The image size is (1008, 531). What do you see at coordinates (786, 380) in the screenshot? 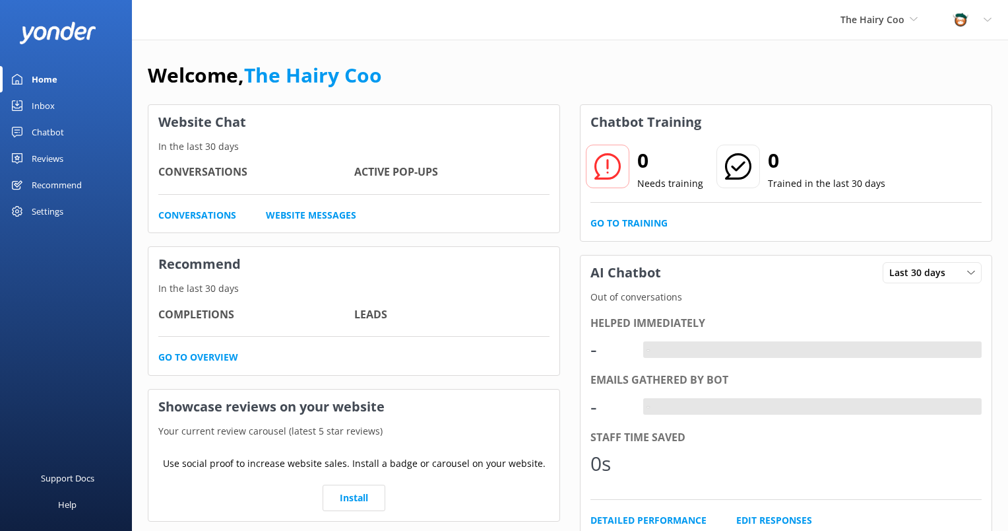
I see `div: Emails gathered by bot` at bounding box center [786, 380].